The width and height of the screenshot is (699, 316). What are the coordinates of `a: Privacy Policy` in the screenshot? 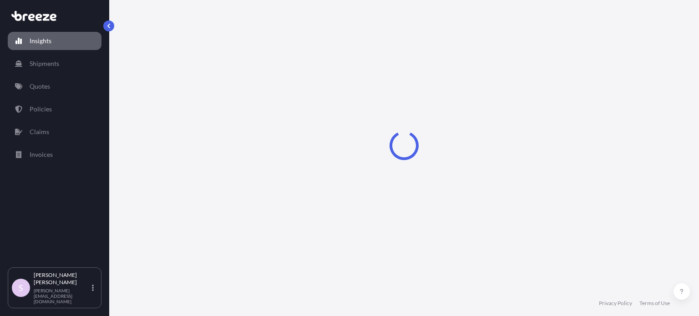 It's located at (615, 303).